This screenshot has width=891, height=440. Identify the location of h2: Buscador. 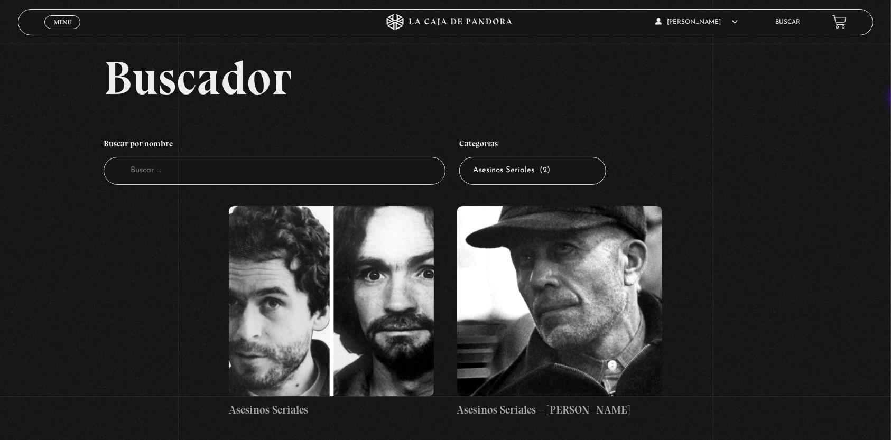
(488, 78).